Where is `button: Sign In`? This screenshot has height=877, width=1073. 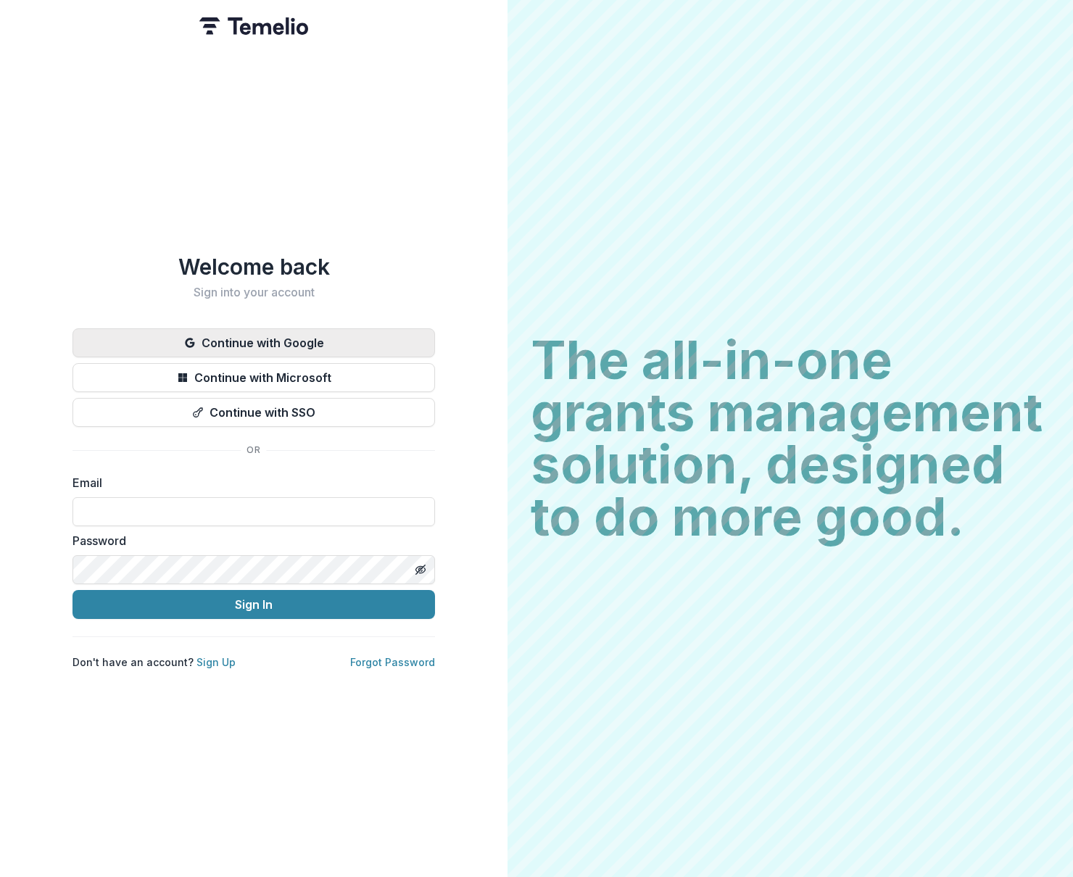 button: Sign In is located at coordinates (254, 605).